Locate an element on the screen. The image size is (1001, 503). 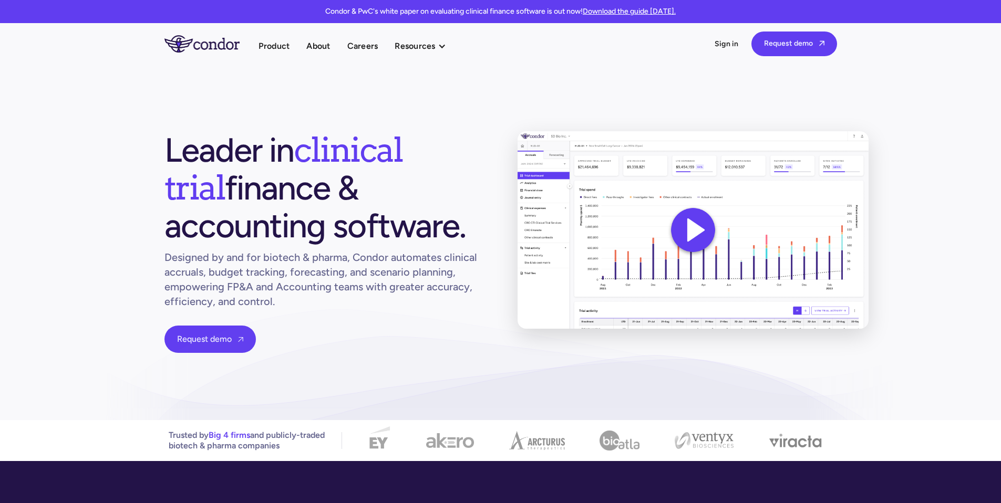
p: Trusted by and publicly-traded biotech & pharma companies is located at coordinates (246, 441).